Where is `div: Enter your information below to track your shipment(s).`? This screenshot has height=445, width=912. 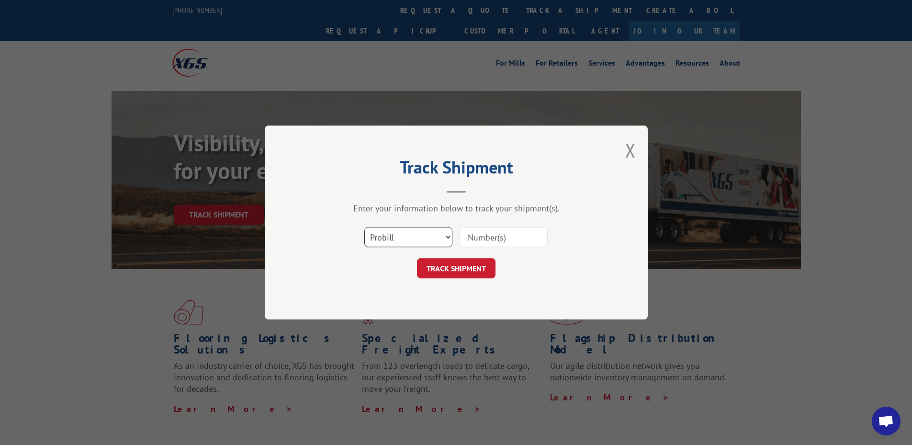 div: Enter your information below to track your shipment(s). is located at coordinates (456, 208).